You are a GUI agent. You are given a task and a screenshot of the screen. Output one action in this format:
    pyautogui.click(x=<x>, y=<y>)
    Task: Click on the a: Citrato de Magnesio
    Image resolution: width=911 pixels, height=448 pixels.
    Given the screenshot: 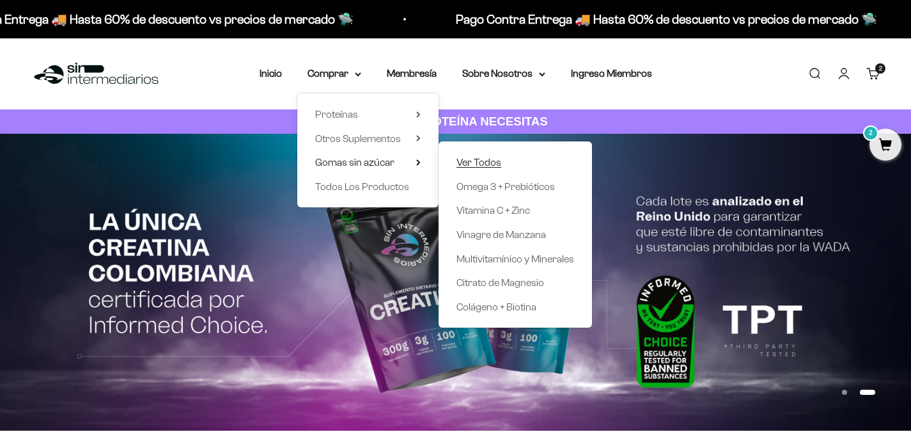 What is the action you would take?
    pyautogui.click(x=516, y=283)
    